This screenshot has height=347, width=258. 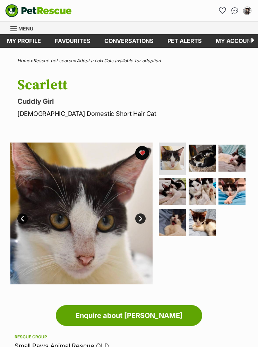 I want to click on p: Cuddly Girl, so click(x=132, y=102).